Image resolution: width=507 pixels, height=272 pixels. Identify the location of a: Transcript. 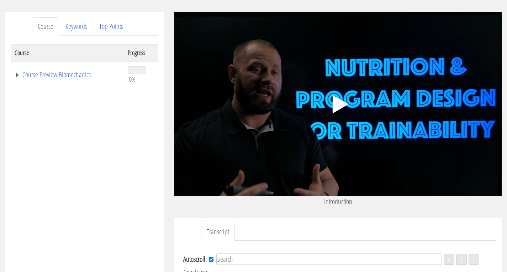
(218, 232).